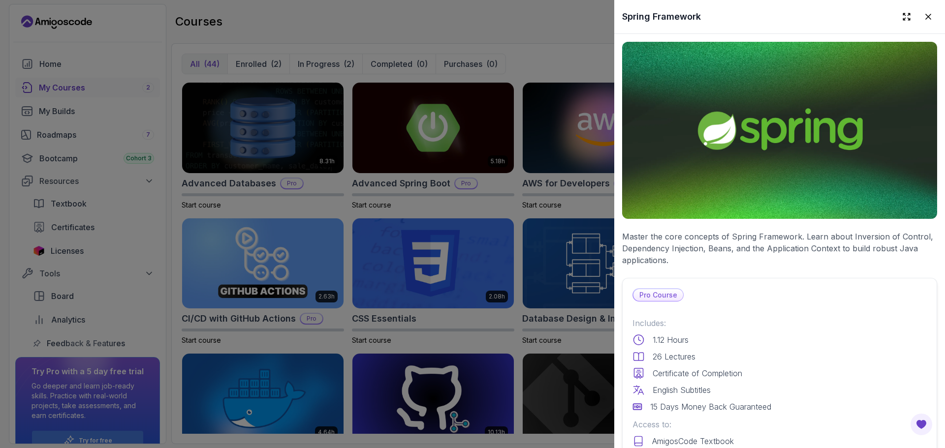 The image size is (945, 448). Describe the element at coordinates (779, 130) in the screenshot. I see `img: spring-framework_thumbnail` at that location.